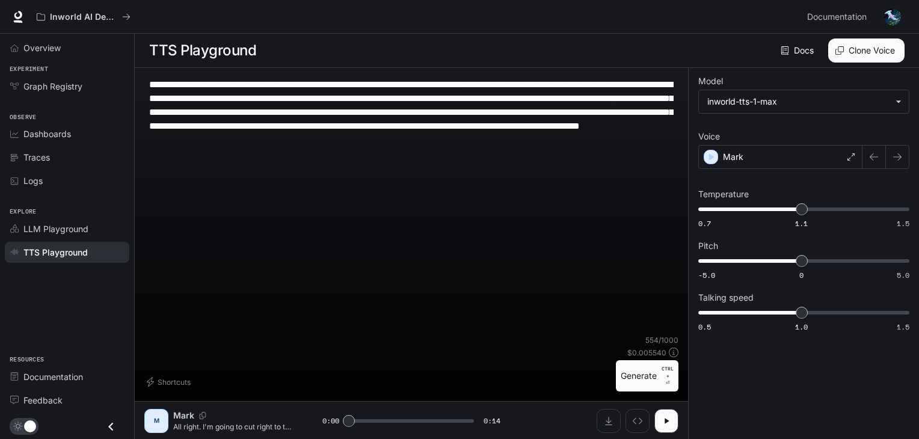 Image resolution: width=919 pixels, height=439 pixels. Describe the element at coordinates (33, 180) in the screenshot. I see `span: Logs` at that location.